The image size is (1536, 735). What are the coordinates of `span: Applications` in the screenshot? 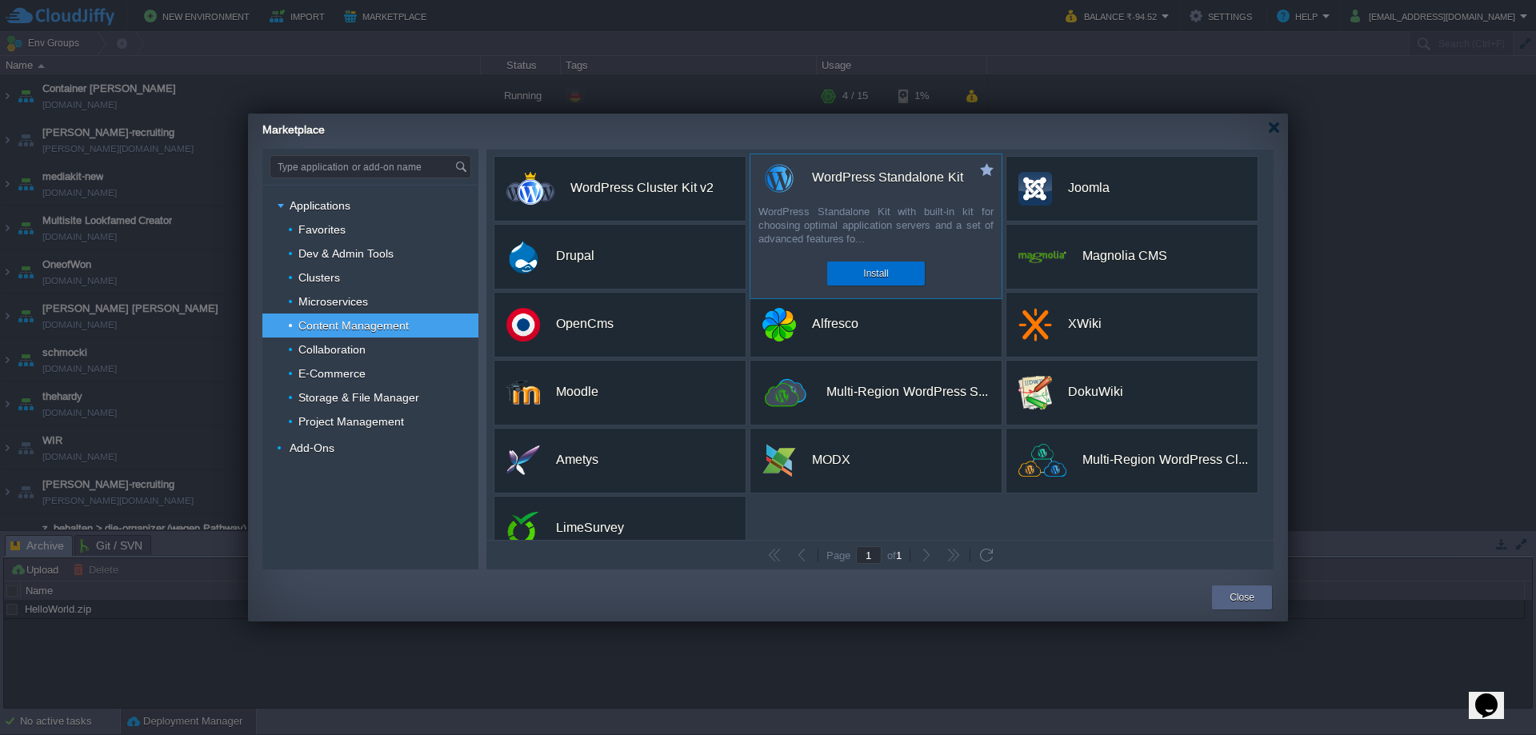 It's located at (320, 206).